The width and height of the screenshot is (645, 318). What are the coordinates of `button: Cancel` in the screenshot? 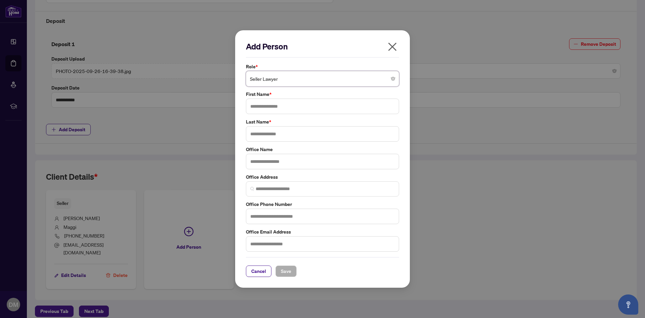 It's located at (259, 271).